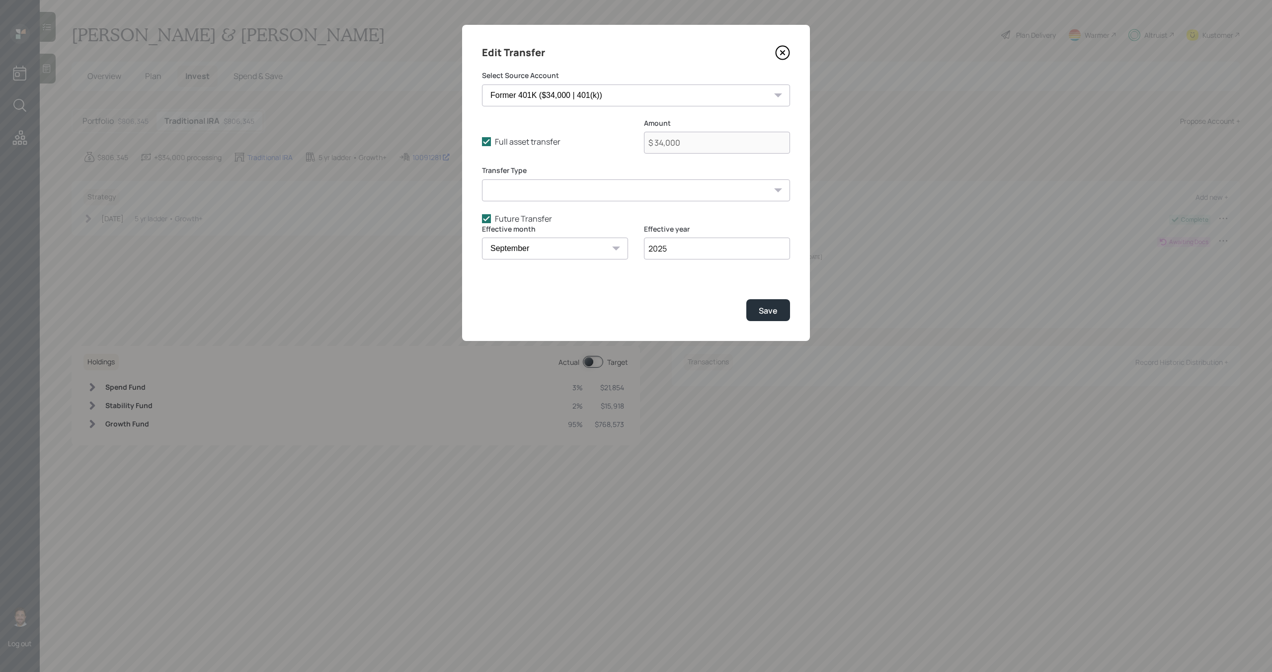 The height and width of the screenshot is (672, 1272). Describe the element at coordinates (555, 142) in the screenshot. I see `label: Full asset transfer` at that location.